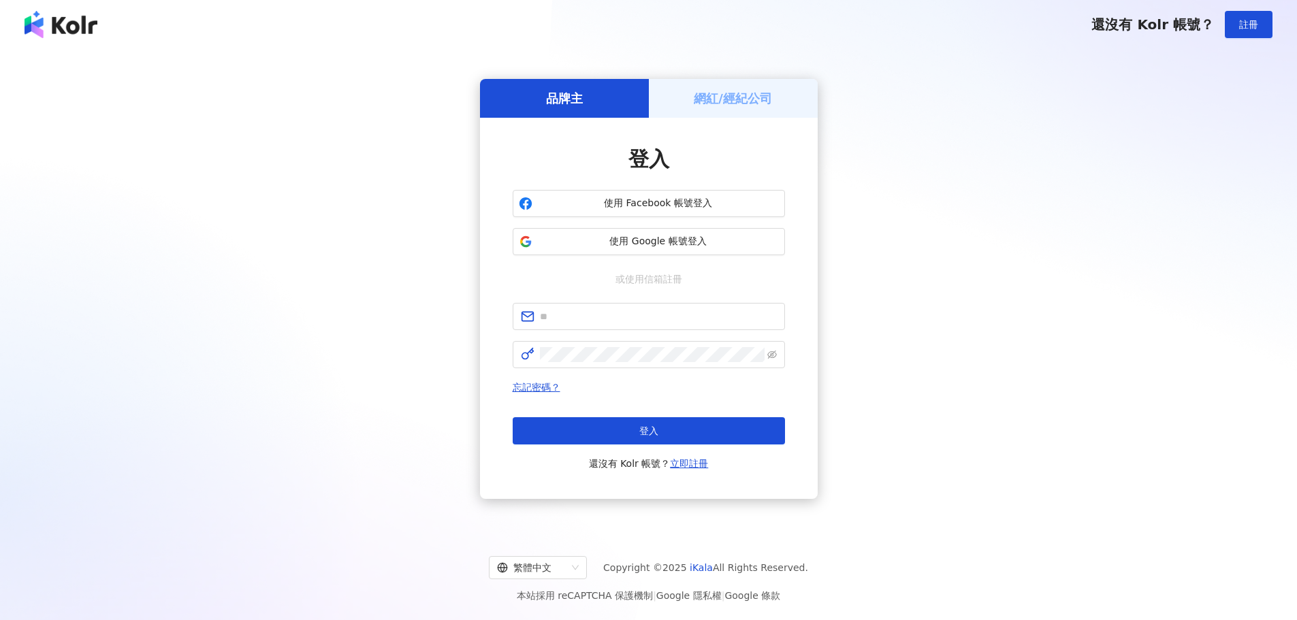  What do you see at coordinates (1249, 25) in the screenshot?
I see `button: 註冊` at bounding box center [1249, 25].